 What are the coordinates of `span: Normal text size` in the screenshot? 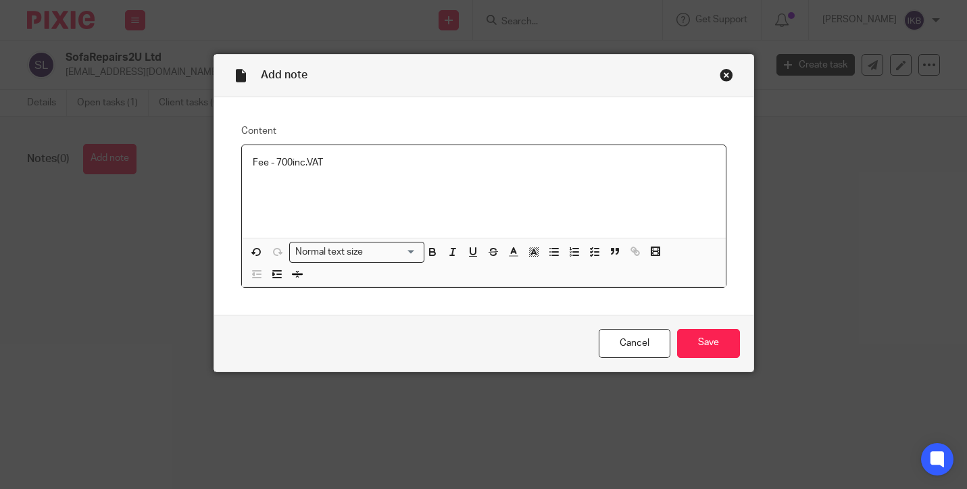 It's located at (329, 252).